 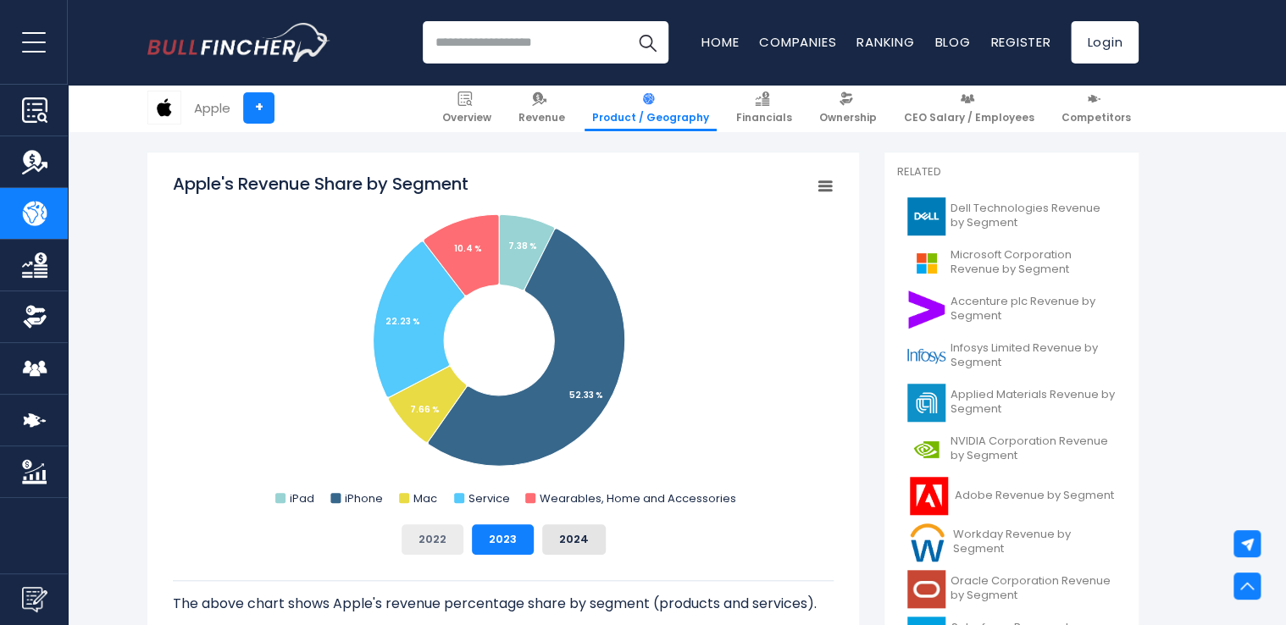 What do you see at coordinates (1011, 495) in the screenshot?
I see `a: Adobe Revenue by Segment` at bounding box center [1011, 495].